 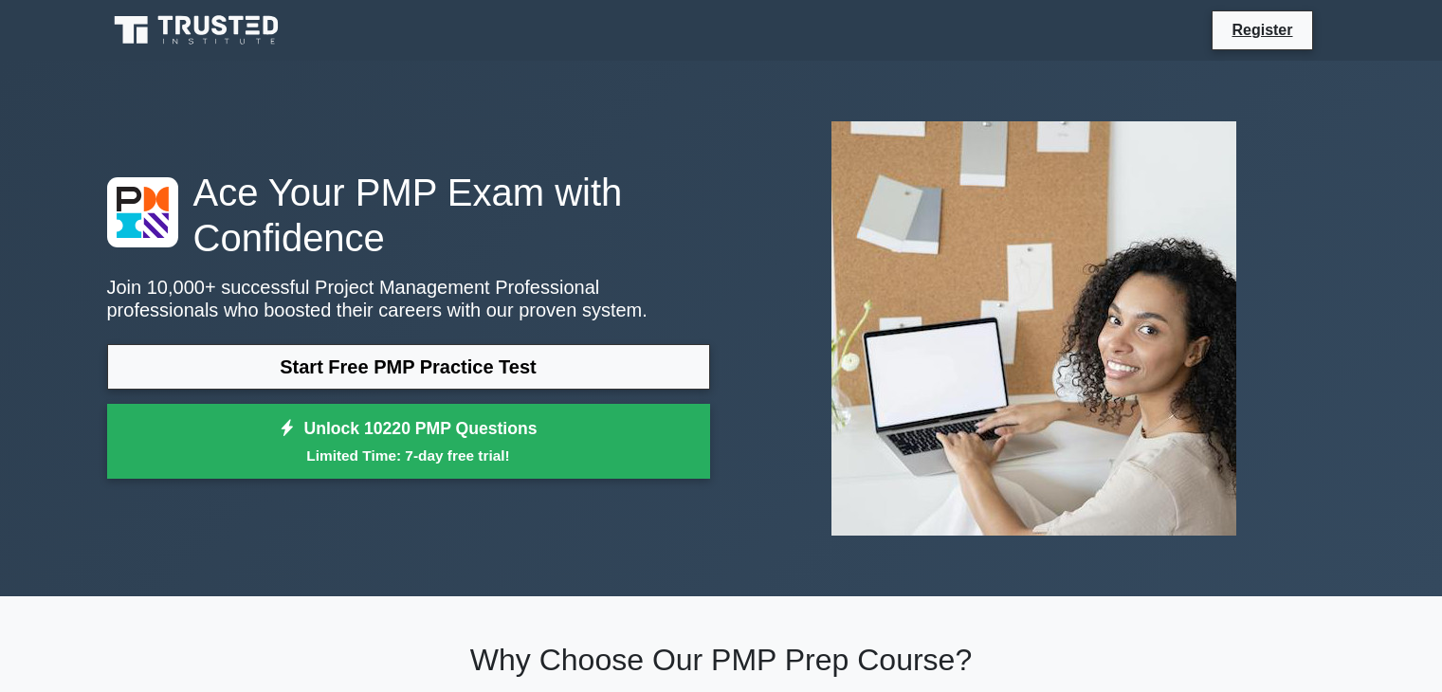 I want to click on h1: Ace Your PMP Exam with Confidence, so click(x=409, y=215).